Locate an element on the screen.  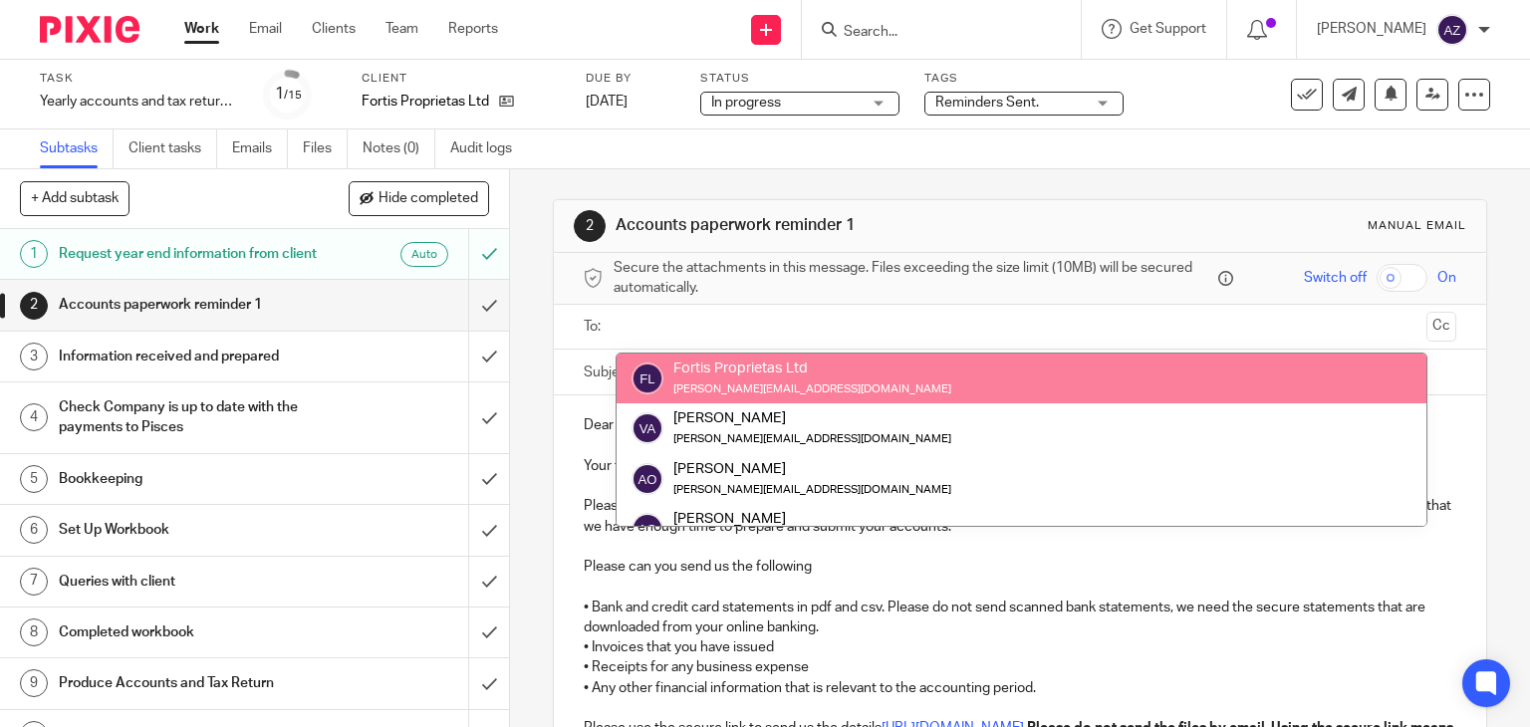
label: To: is located at coordinates (595, 327).